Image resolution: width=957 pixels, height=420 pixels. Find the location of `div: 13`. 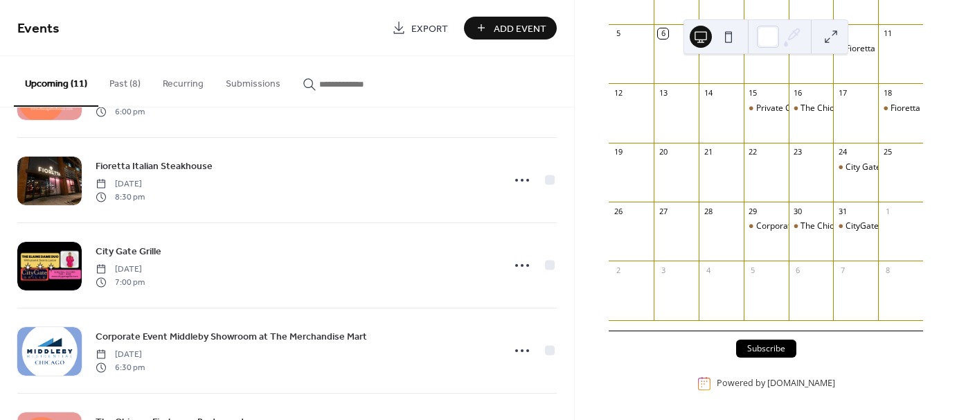

div: 13 is located at coordinates (663, 92).